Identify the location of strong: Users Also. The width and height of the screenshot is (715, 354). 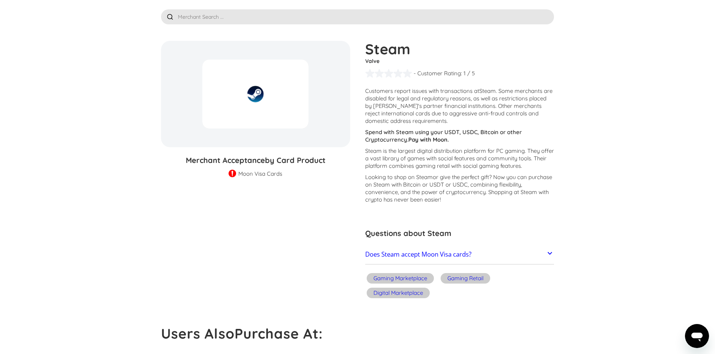
(198, 334).